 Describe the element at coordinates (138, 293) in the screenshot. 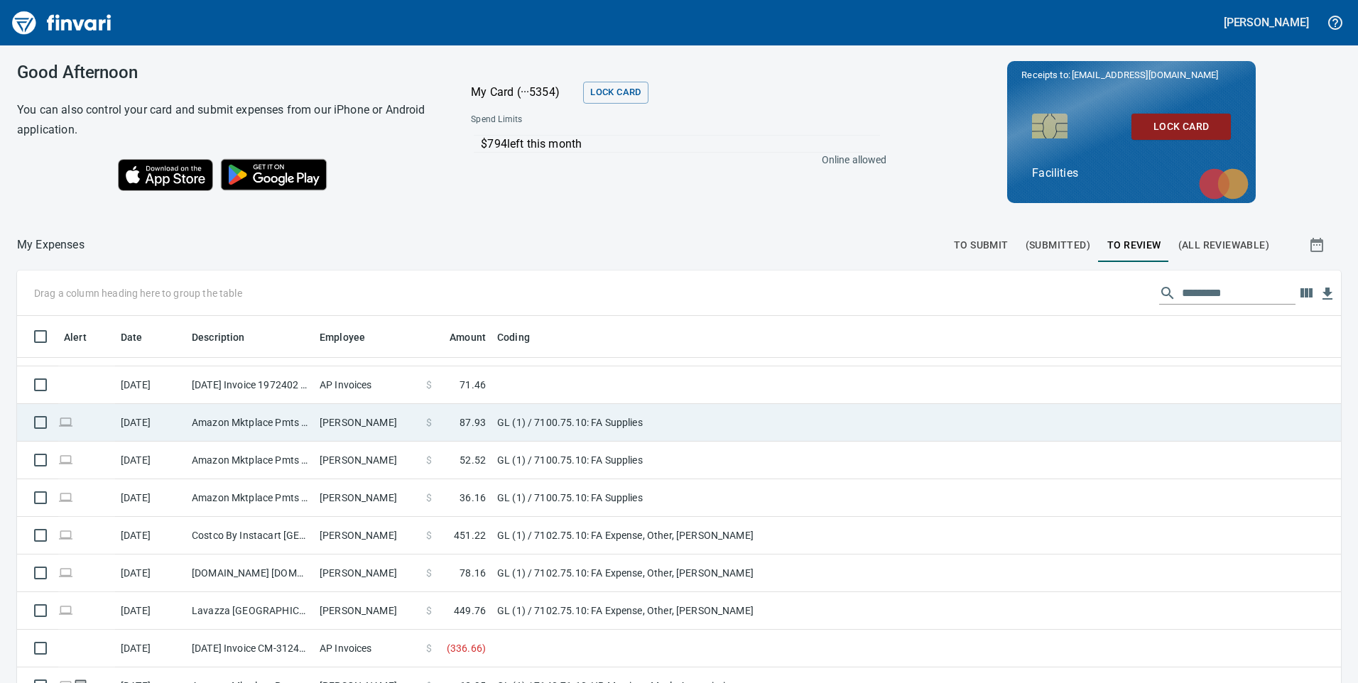

I see `p: Drag a column heading here to group the table` at that location.